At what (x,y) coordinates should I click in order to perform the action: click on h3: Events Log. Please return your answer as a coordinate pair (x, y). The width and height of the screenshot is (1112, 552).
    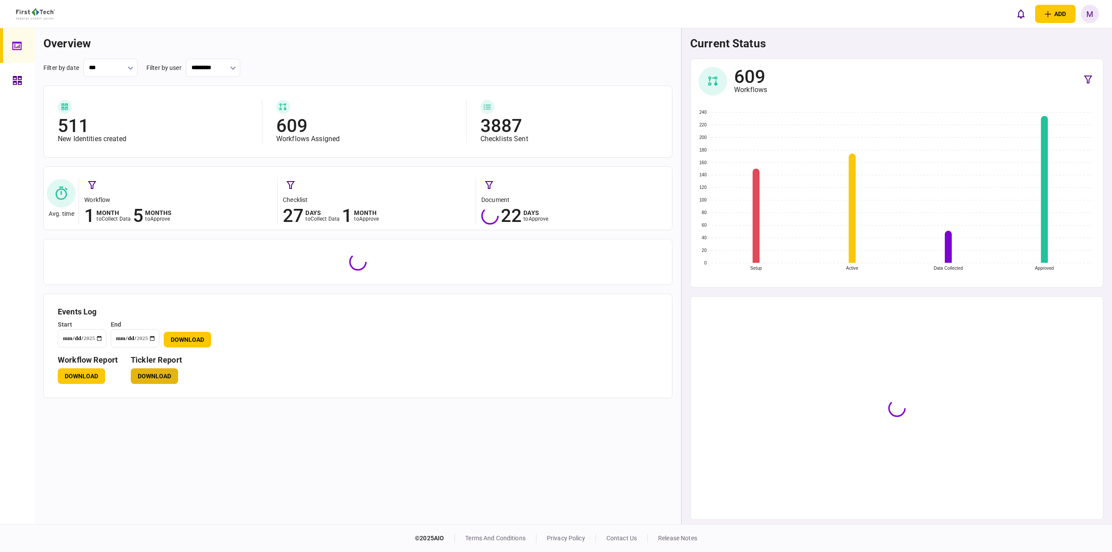
    Looking at the image, I should click on (358, 312).